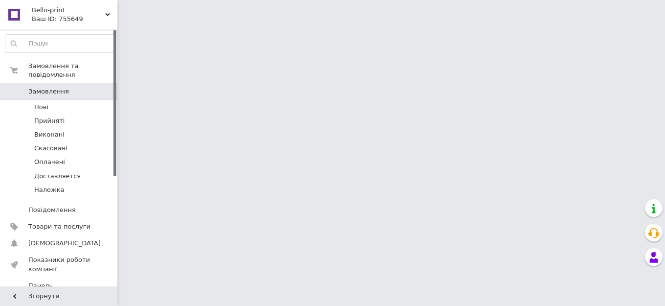 Image resolution: width=665 pixels, height=306 pixels. I want to click on span: Панель управління, so click(59, 290).